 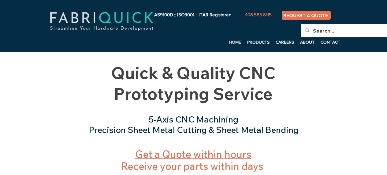 I want to click on a: PRODUCTS, so click(x=258, y=42).